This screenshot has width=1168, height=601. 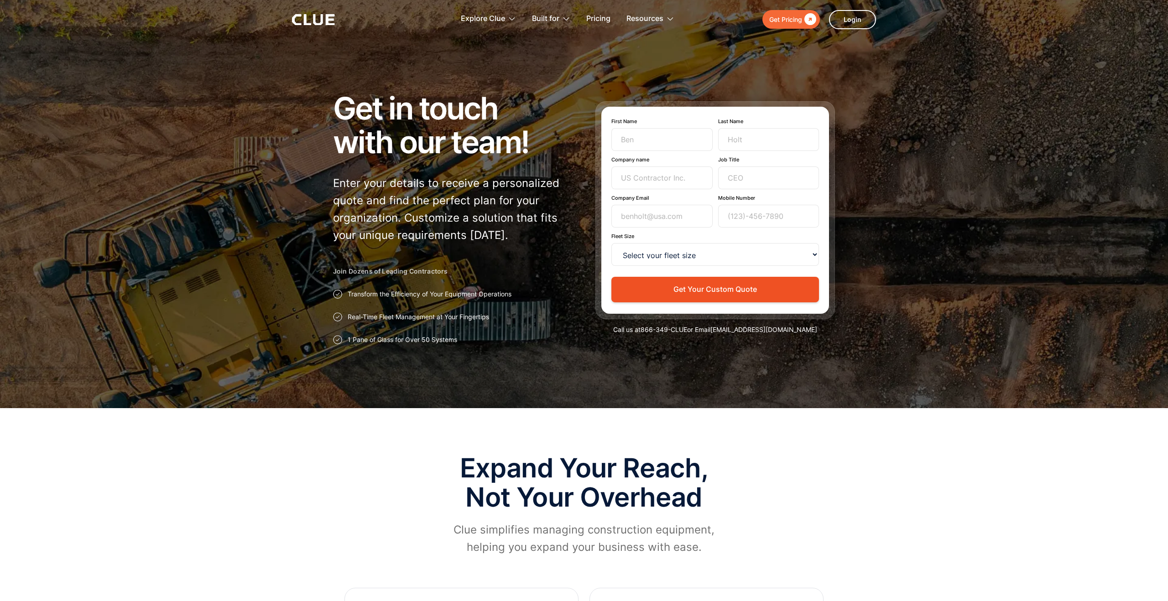 I want to click on input: CEO, so click(x=769, y=178).